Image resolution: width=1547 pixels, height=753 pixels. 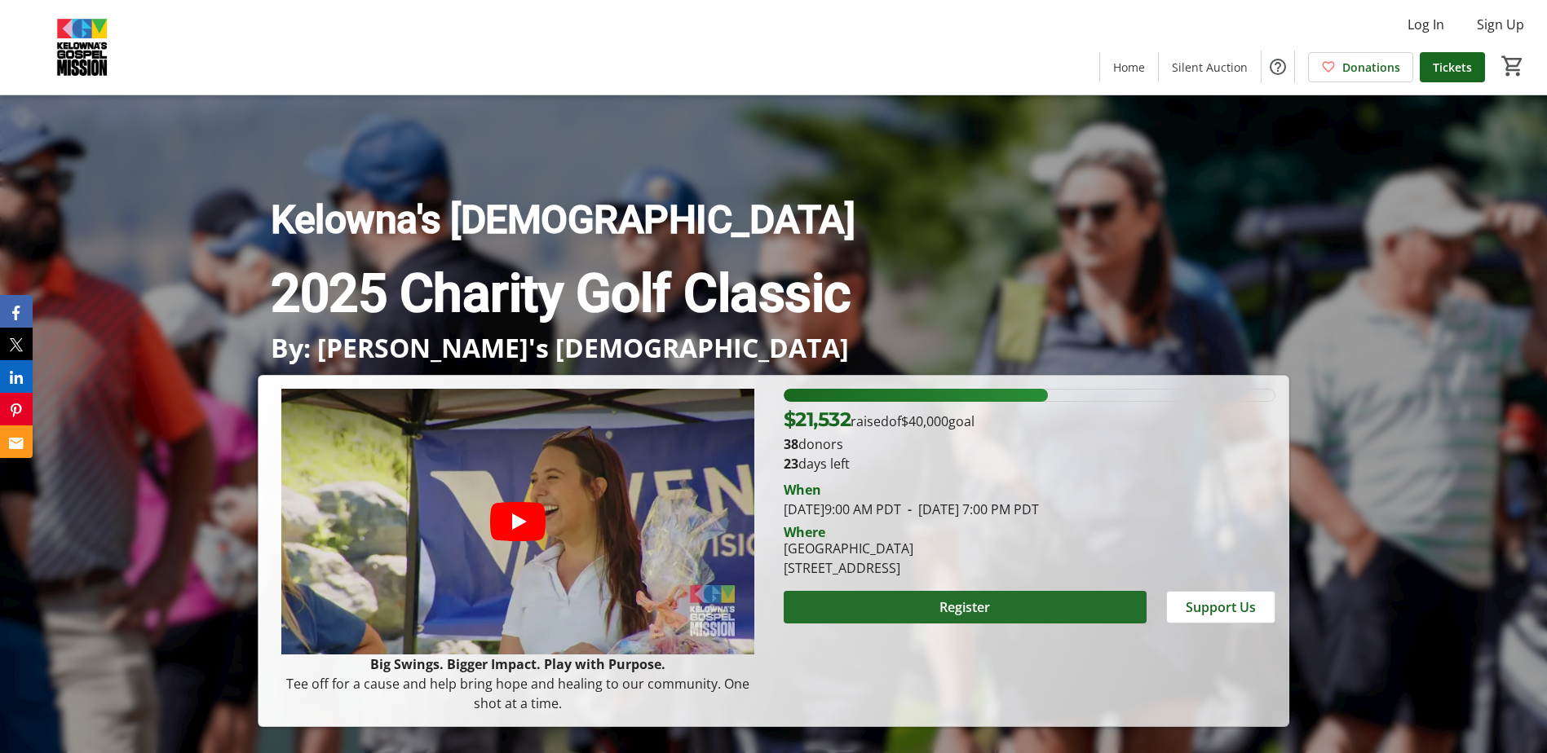 What do you see at coordinates (1278, 67) in the screenshot?
I see `button: Help` at bounding box center [1278, 67].